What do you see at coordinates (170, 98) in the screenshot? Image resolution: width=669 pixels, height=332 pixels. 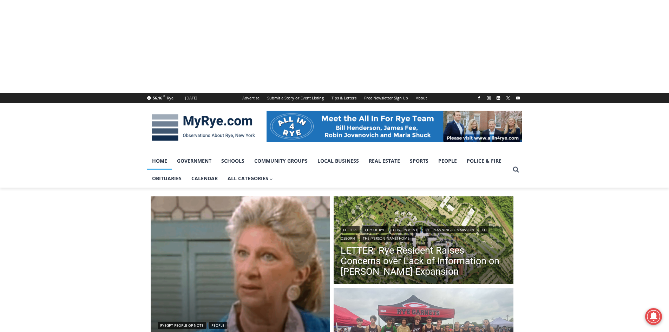 I see `div: Rye` at bounding box center [170, 98].